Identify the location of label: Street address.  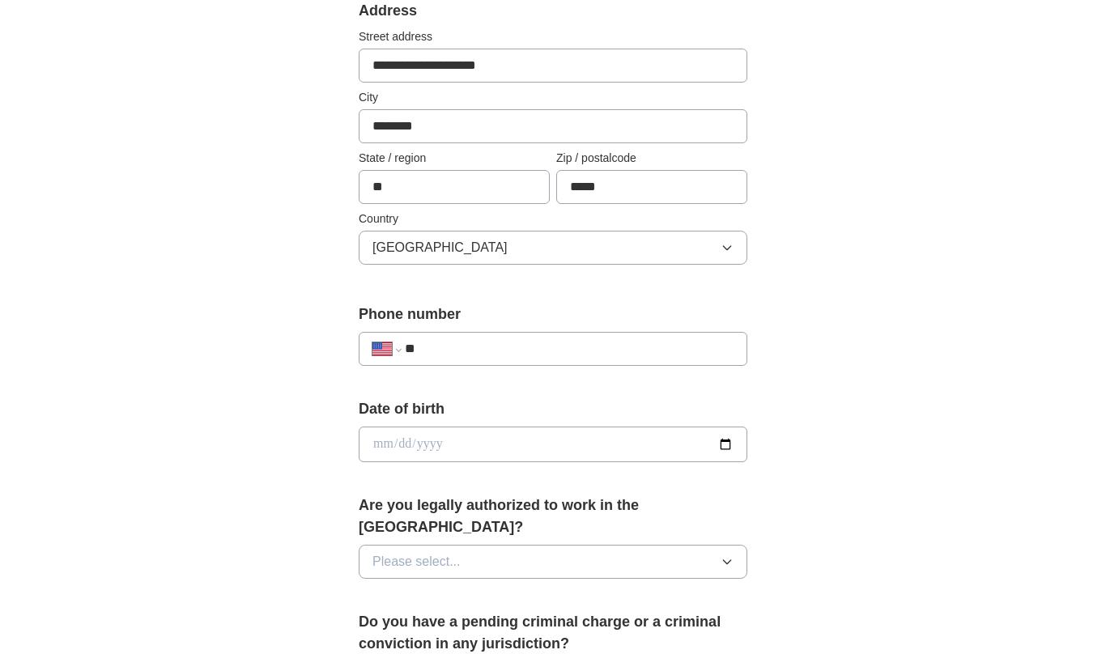
(553, 36).